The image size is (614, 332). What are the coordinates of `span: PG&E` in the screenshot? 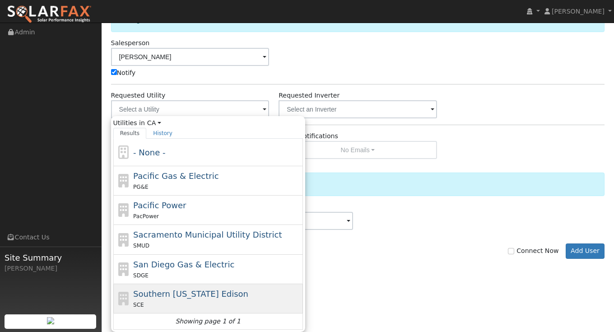 It's located at (140, 187).